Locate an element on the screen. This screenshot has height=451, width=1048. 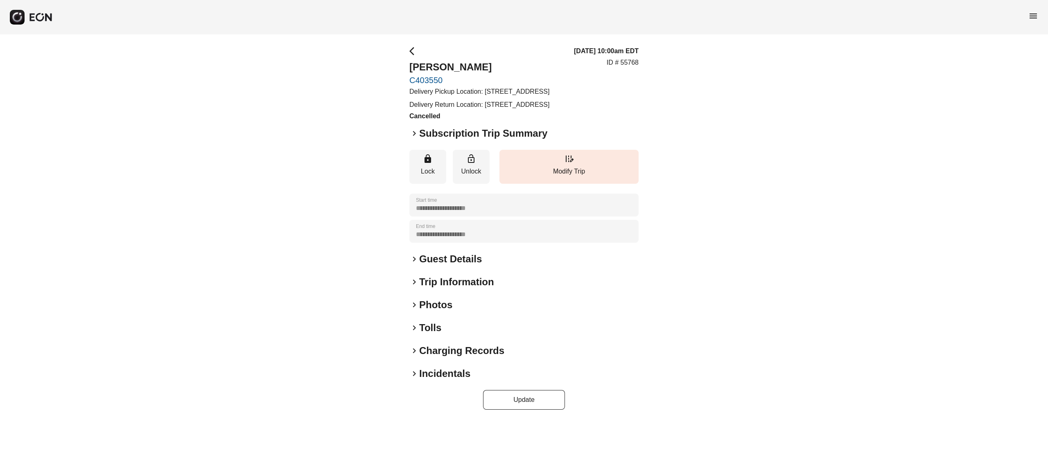
button: Lock is located at coordinates (428, 167).